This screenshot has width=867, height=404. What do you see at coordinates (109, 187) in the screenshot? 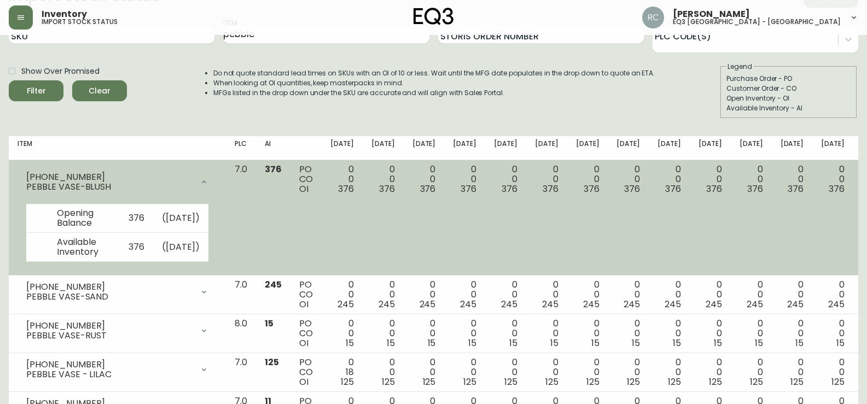
I see `div: PEBBLE VASE-BLUSH` at bounding box center [109, 187].